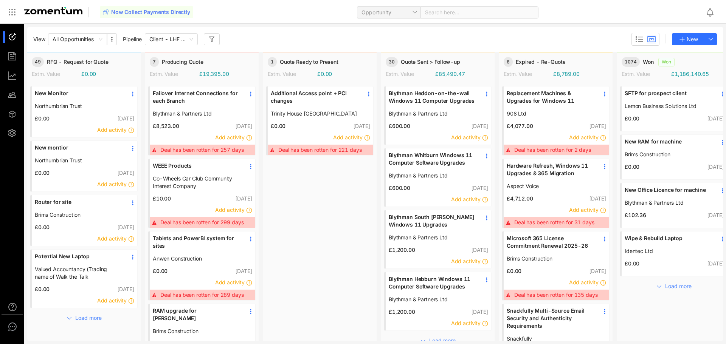 This screenshot has width=726, height=344. I want to click on span: £600.00, so click(398, 188).